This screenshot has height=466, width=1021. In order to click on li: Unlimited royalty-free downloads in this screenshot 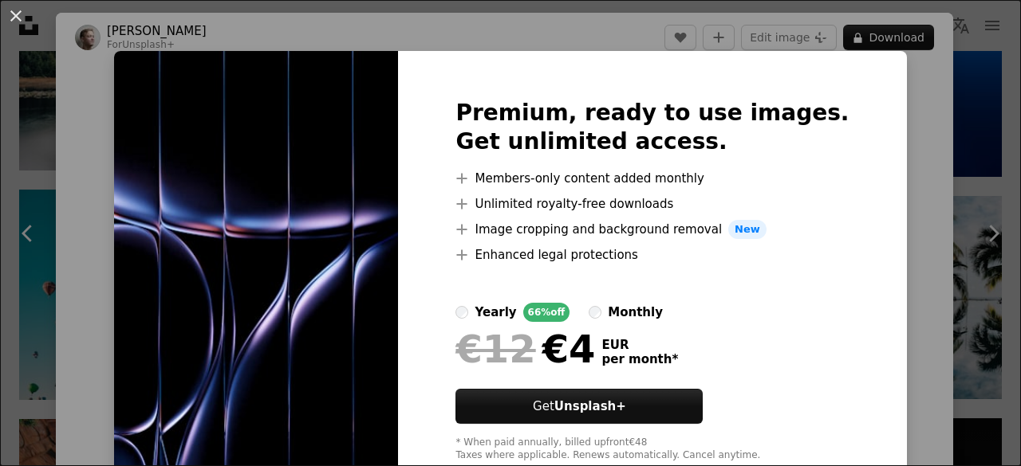, I will do `click(651, 204)`.